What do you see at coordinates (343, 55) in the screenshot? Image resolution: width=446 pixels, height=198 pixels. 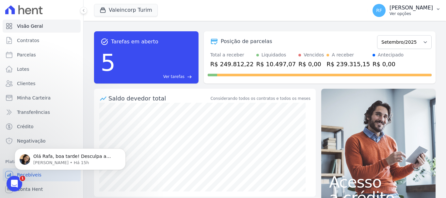 I see `div: A receber` at bounding box center [343, 55].